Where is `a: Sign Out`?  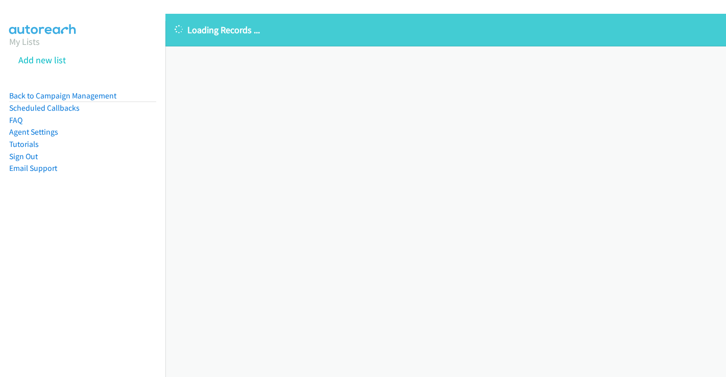
a: Sign Out is located at coordinates (23, 156).